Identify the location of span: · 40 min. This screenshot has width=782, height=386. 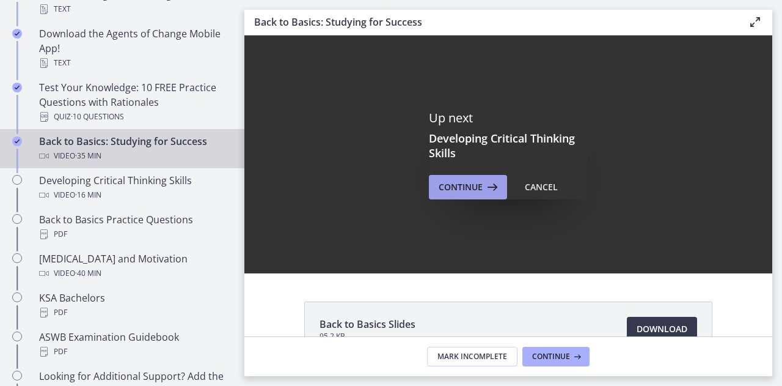
(88, 273).